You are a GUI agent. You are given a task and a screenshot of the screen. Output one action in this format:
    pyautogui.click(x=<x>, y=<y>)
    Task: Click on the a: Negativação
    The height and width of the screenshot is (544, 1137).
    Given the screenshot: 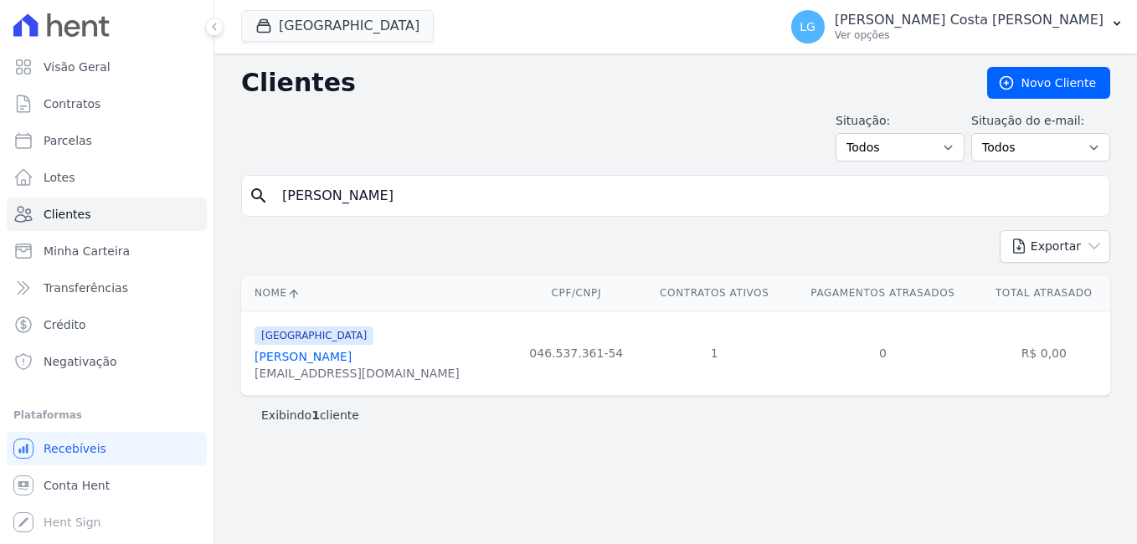 What is the action you would take?
    pyautogui.click(x=106, y=362)
    